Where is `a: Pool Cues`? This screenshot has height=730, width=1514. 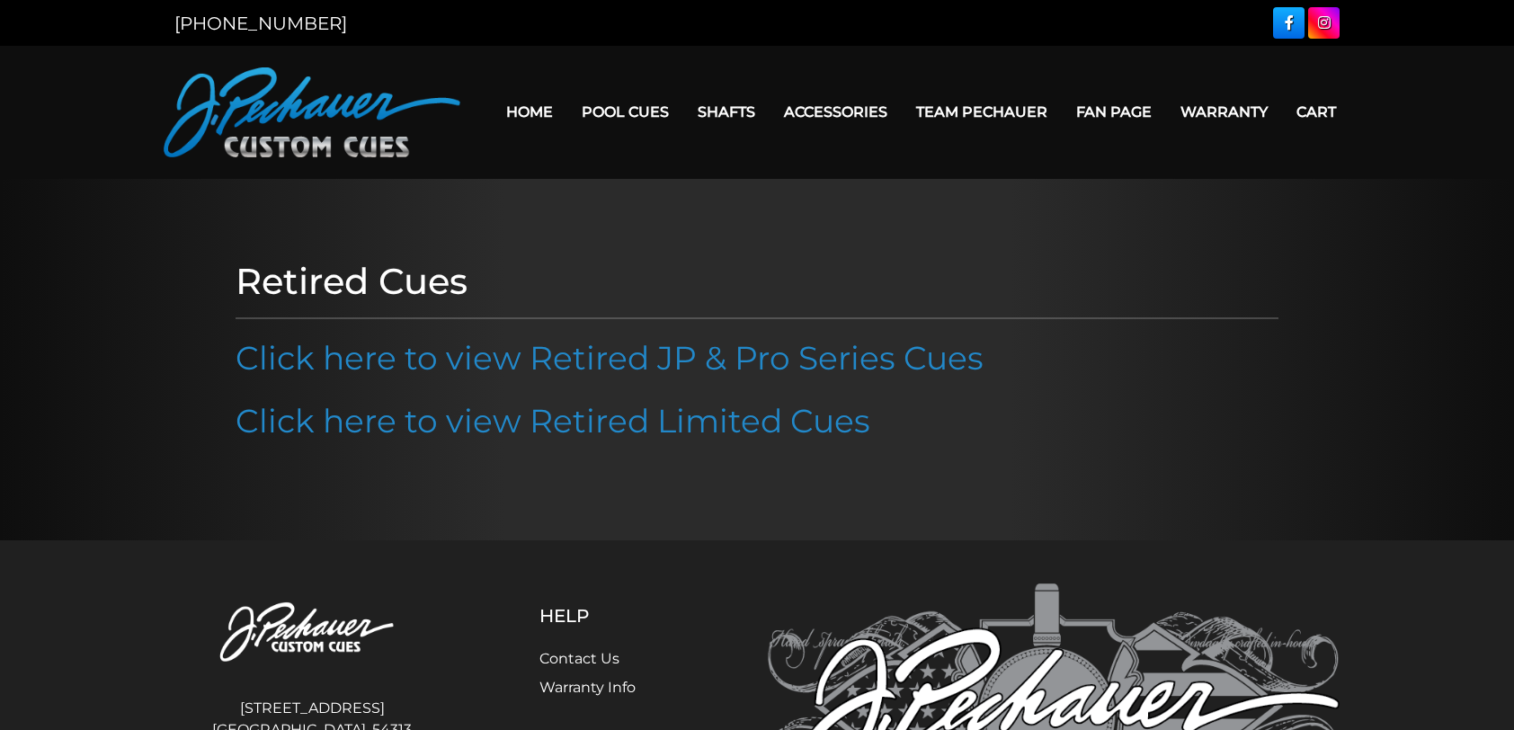 a: Pool Cues is located at coordinates (625, 111).